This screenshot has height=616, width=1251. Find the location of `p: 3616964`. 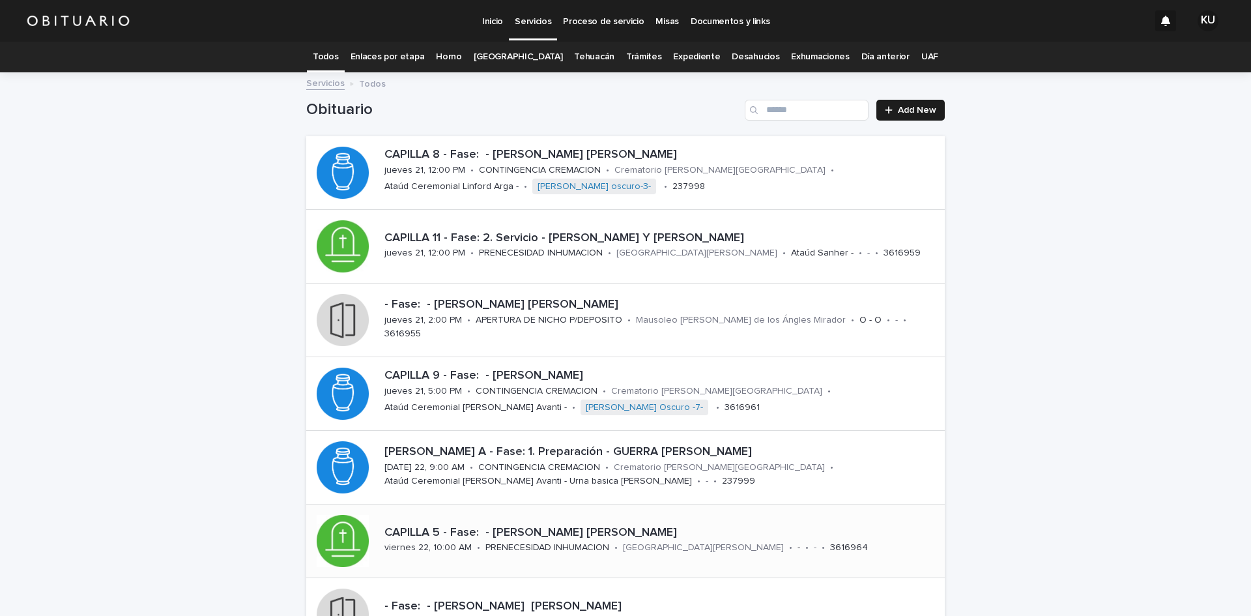

p: 3616964 is located at coordinates (849, 547).